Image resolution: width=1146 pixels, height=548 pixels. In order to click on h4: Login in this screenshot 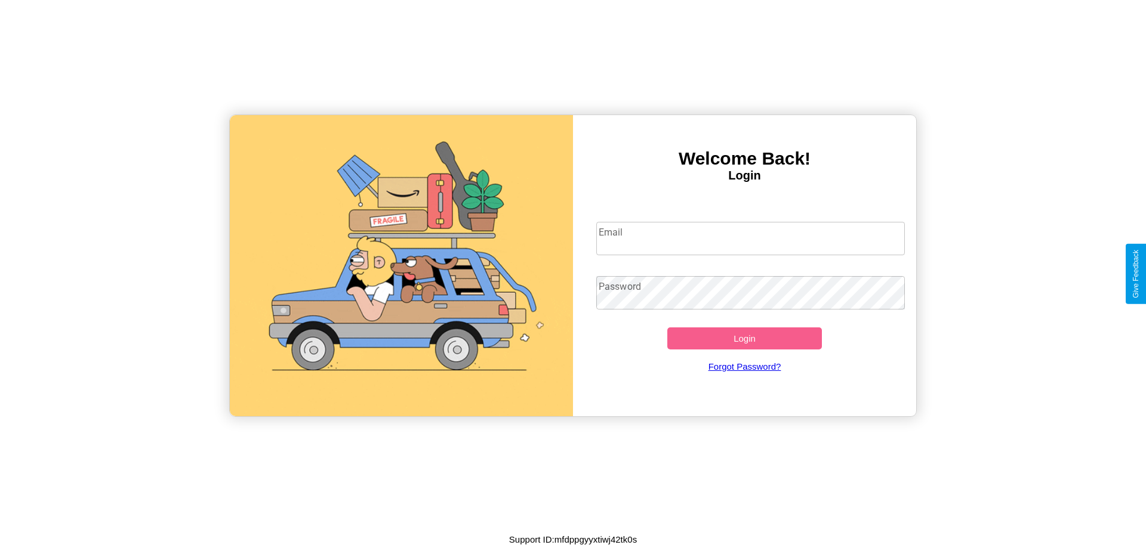, I will do `click(744, 175)`.